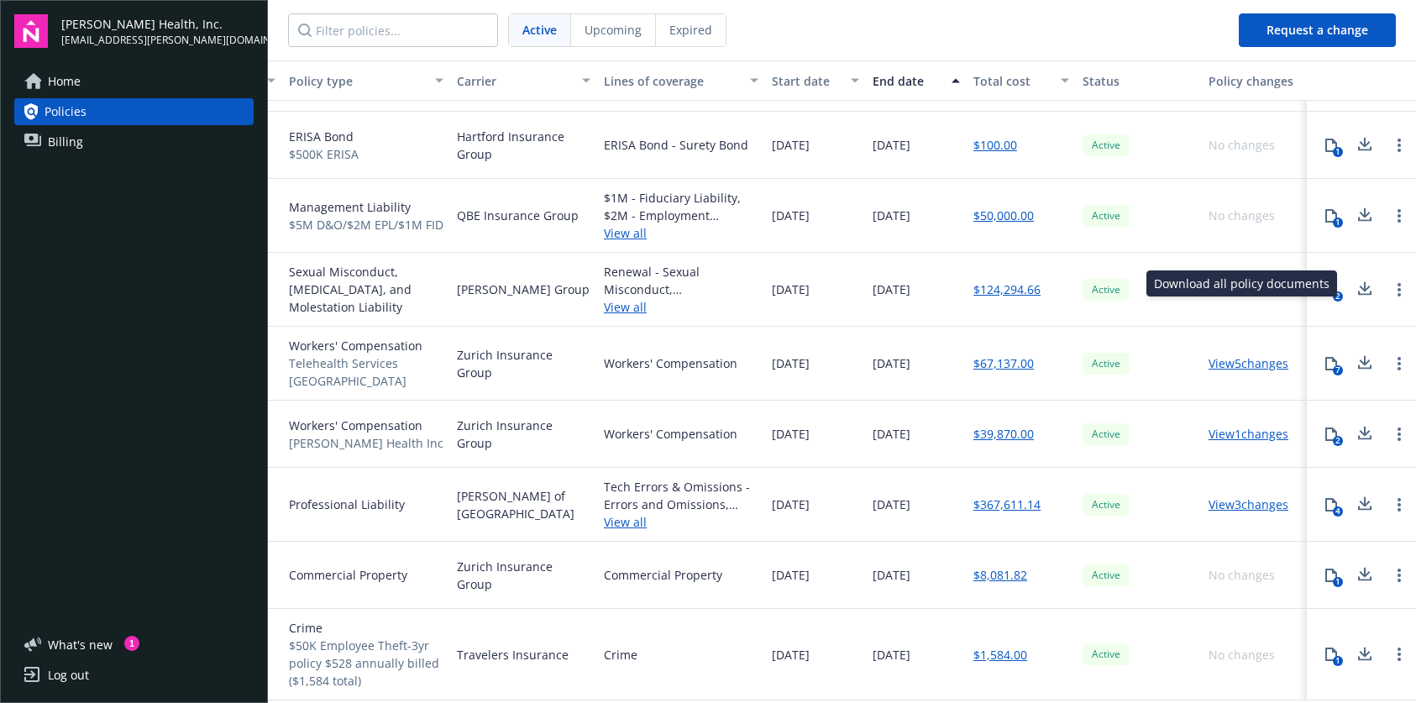 The width and height of the screenshot is (1416, 703). I want to click on a: $100.00, so click(995, 144).